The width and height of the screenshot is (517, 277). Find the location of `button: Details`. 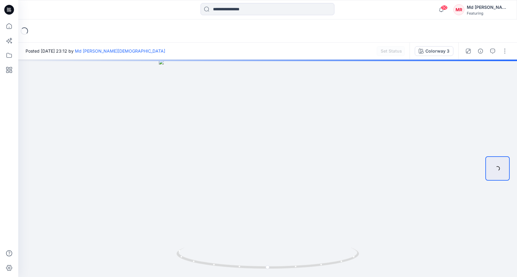

button: Details is located at coordinates (481, 51).